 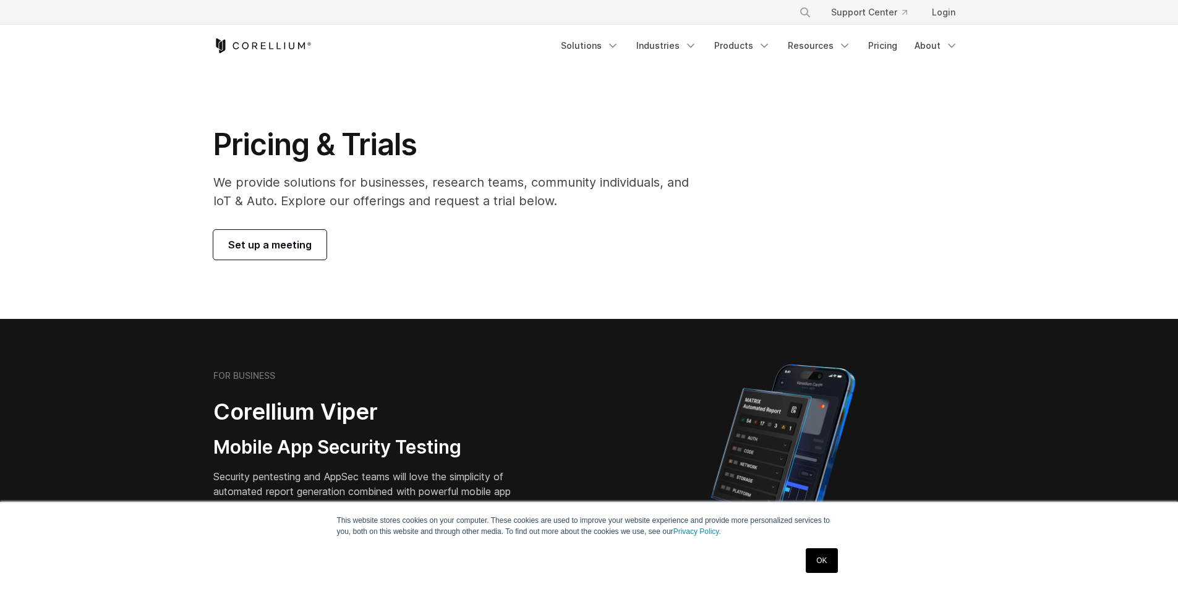 What do you see at coordinates (783, 467) in the screenshot?
I see `img: Corellium MATRIX automated report on iPhone showing app vulnerability test results across securit...` at bounding box center [783, 467].